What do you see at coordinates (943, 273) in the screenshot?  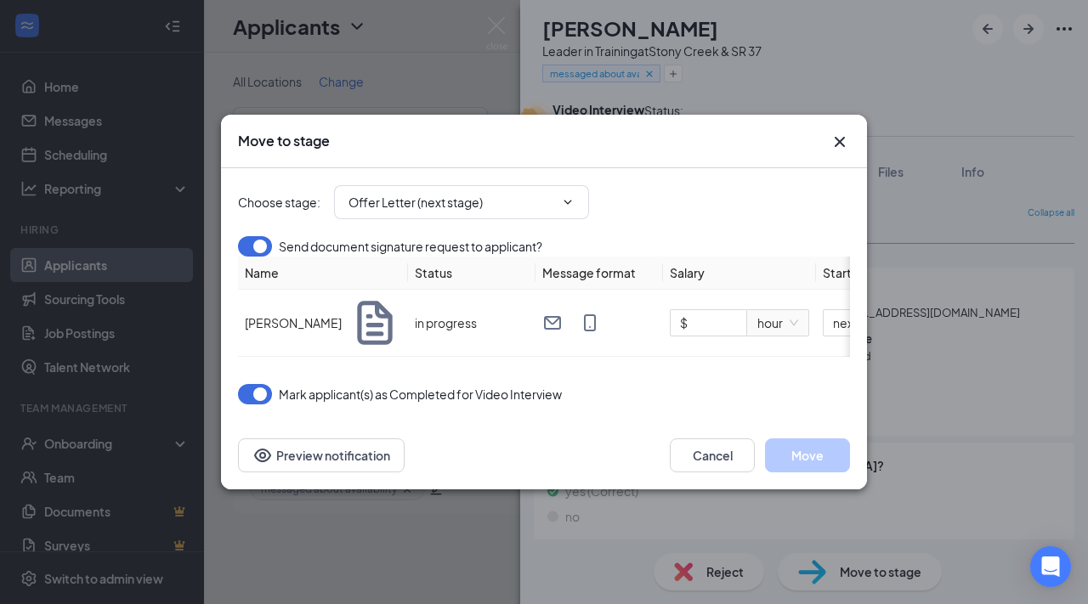 I see `th: Start date` at bounding box center [943, 273].